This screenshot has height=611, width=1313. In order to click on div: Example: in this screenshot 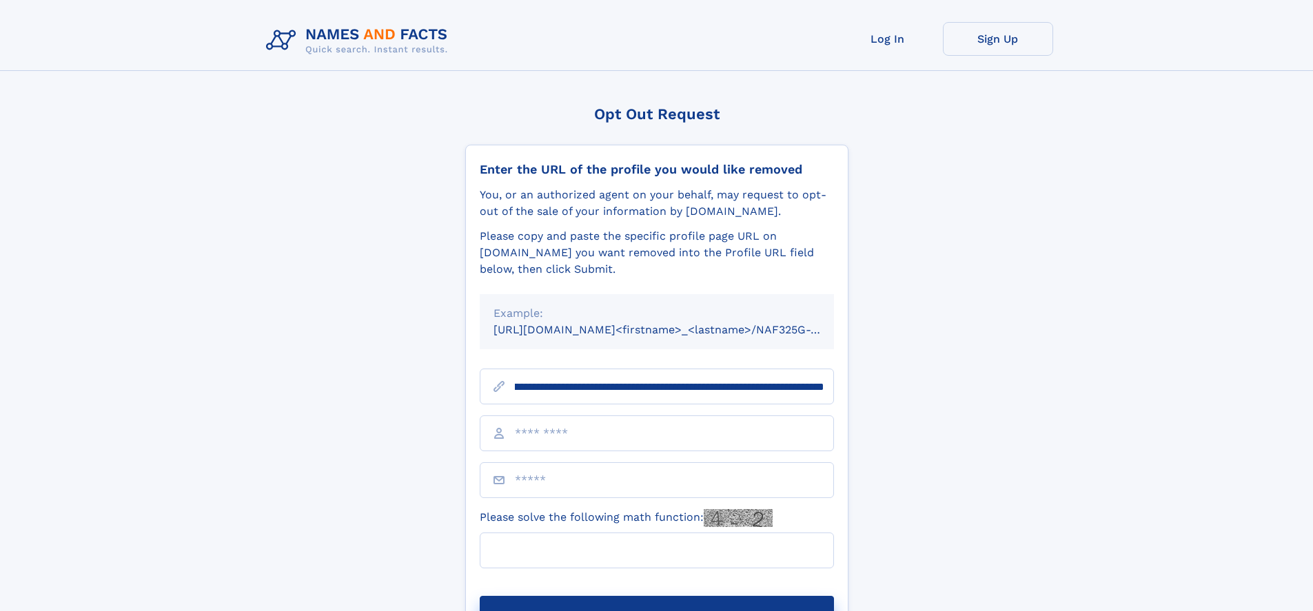, I will do `click(657, 314)`.